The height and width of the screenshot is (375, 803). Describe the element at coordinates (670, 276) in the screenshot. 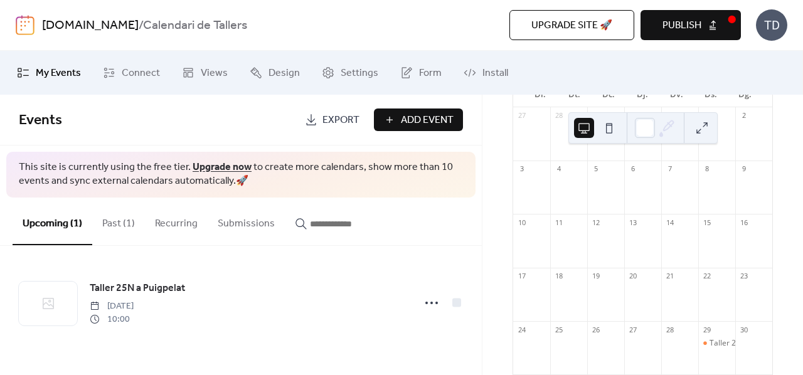

I see `div: 21` at that location.